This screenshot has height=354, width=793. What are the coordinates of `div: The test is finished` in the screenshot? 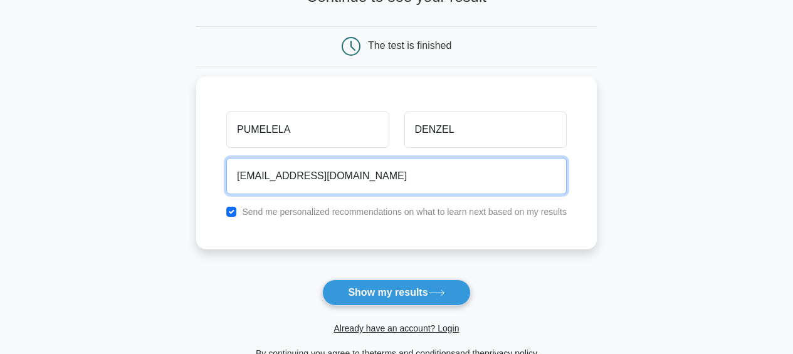 It's located at (409, 45).